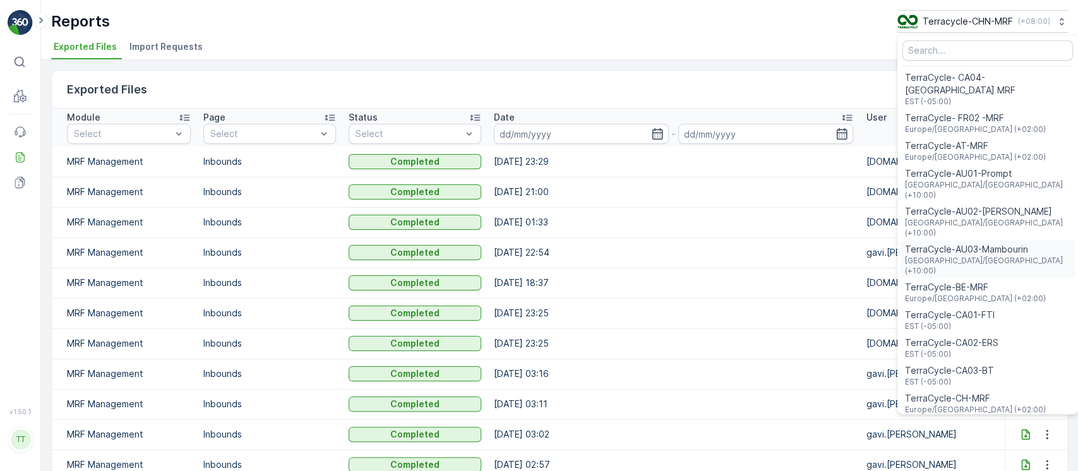 This screenshot has height=471, width=1078. Describe the element at coordinates (214, 117) in the screenshot. I see `p: Page` at that location.